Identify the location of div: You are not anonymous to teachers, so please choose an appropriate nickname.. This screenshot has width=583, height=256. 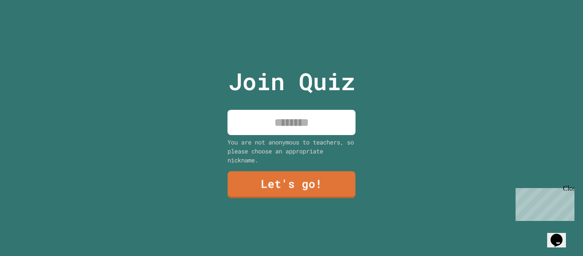
(292, 151).